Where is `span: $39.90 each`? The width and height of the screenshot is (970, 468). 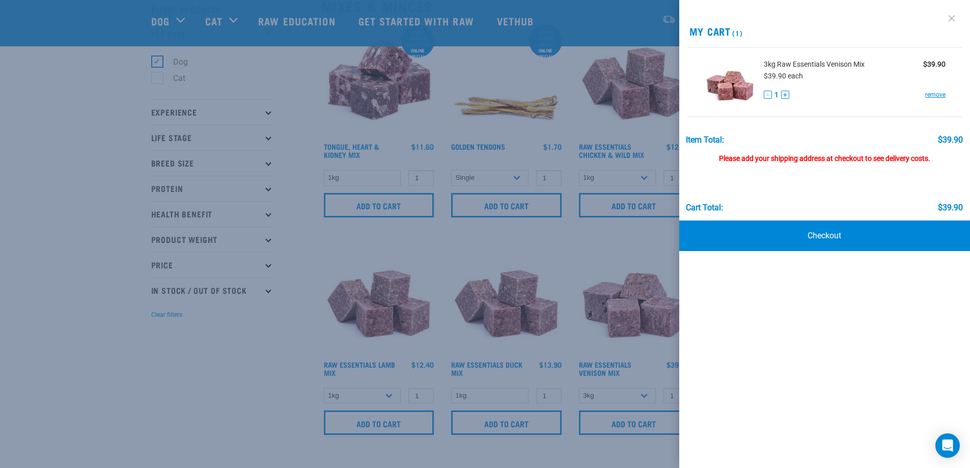
span: $39.90 each is located at coordinates (783, 76).